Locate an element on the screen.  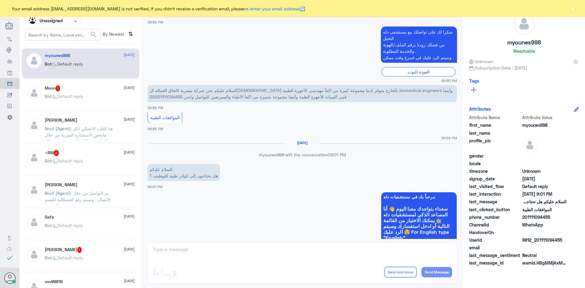
div: العودة للبوت is located at coordinates (419, 72).